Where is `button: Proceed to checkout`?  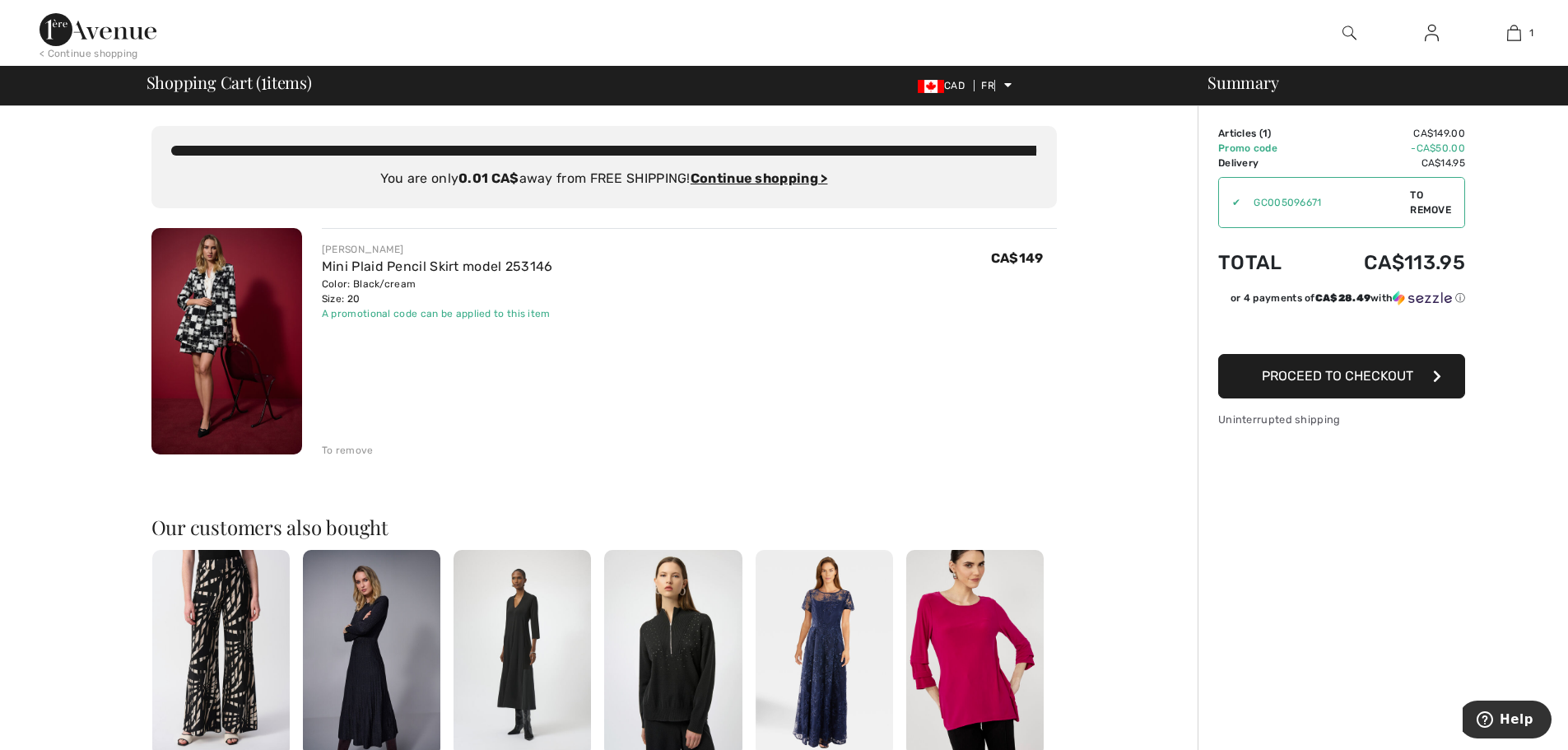
button: Proceed to checkout is located at coordinates (1341, 376).